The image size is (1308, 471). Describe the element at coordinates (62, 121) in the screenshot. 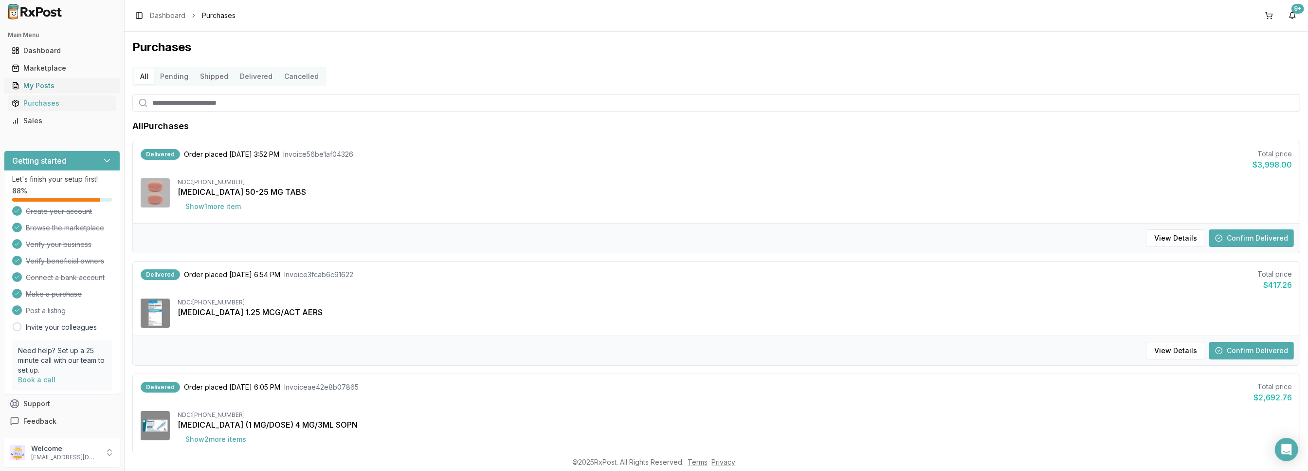

I see `a: Sales` at that location.